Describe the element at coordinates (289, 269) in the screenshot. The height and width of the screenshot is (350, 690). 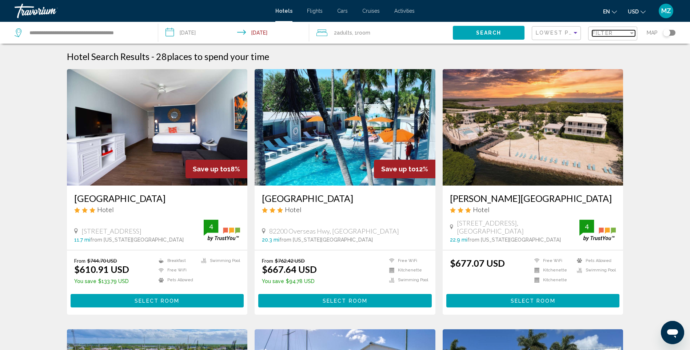
I see `ins: $667.64 USD` at that location.